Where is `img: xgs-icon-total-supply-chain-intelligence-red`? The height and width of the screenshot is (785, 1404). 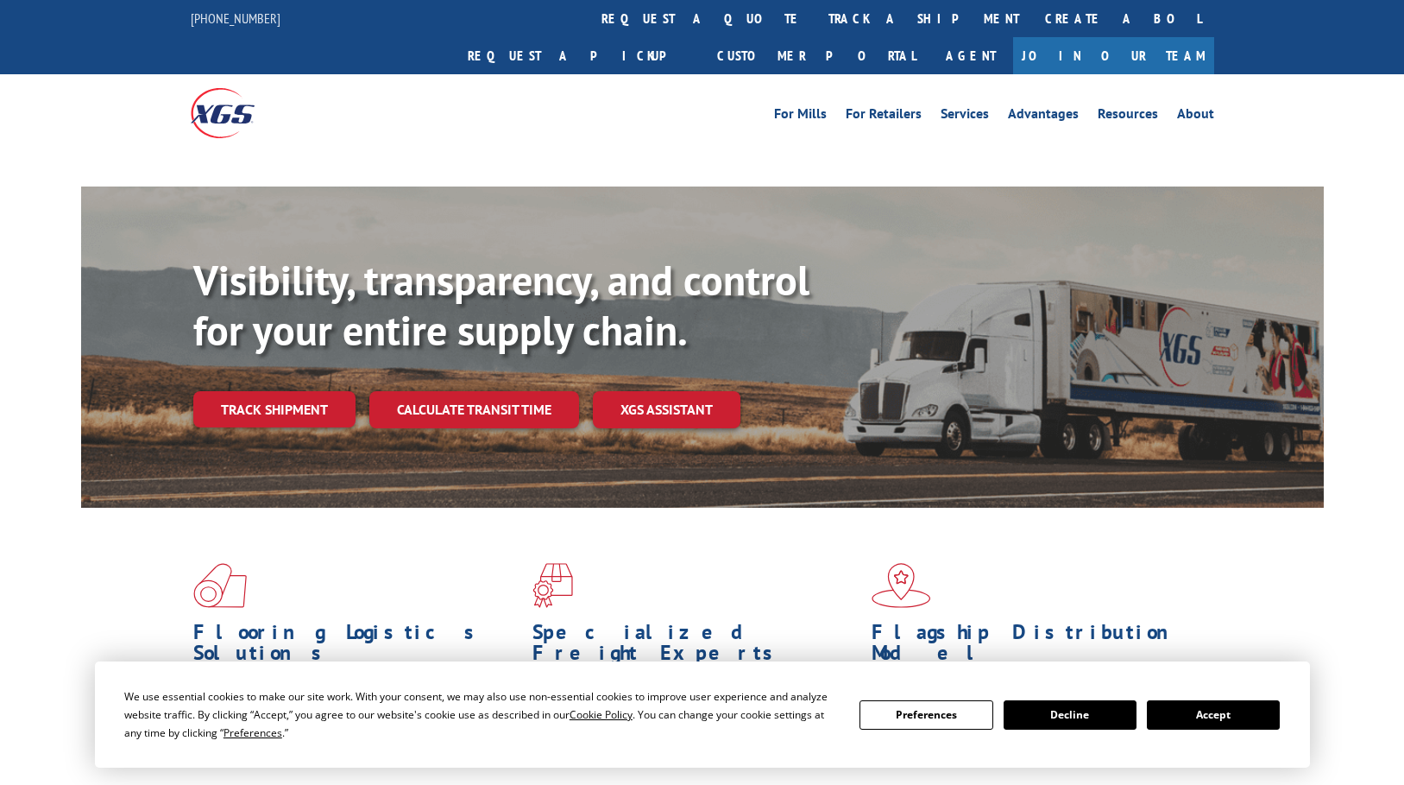
img: xgs-icon-total-supply-chain-intelligence-red is located at coordinates (220, 585).